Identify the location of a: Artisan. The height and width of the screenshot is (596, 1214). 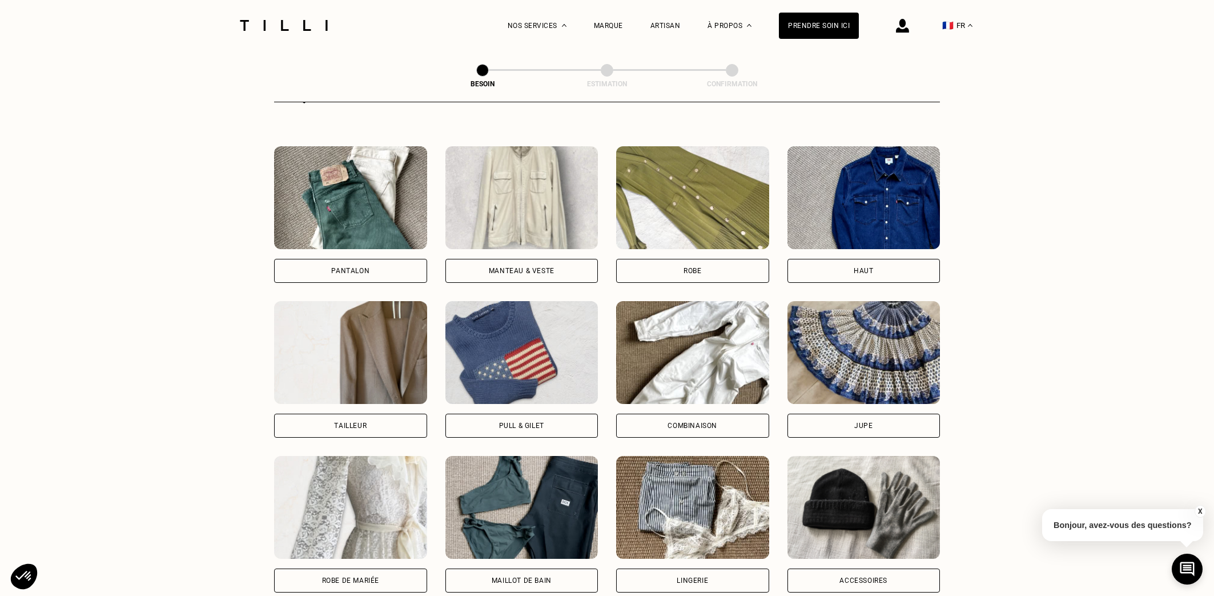
(666, 26).